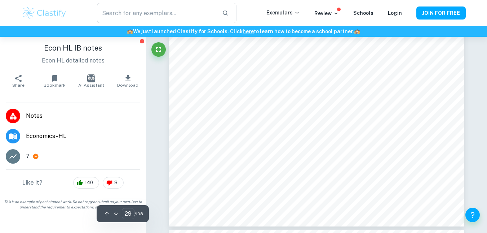 This screenshot has width=487, height=233. I want to click on a: Login, so click(395, 13).